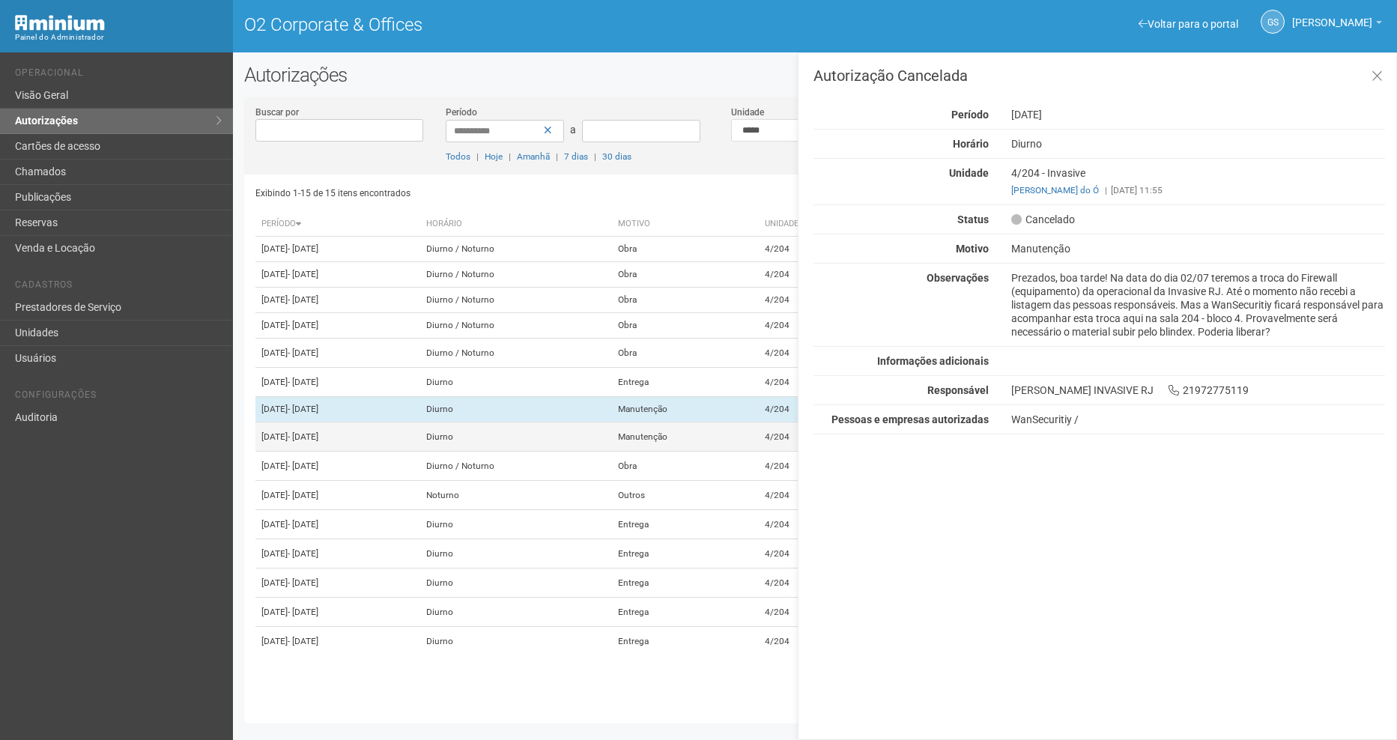  Describe the element at coordinates (1198, 249) in the screenshot. I see `div: Manutenção` at that location.